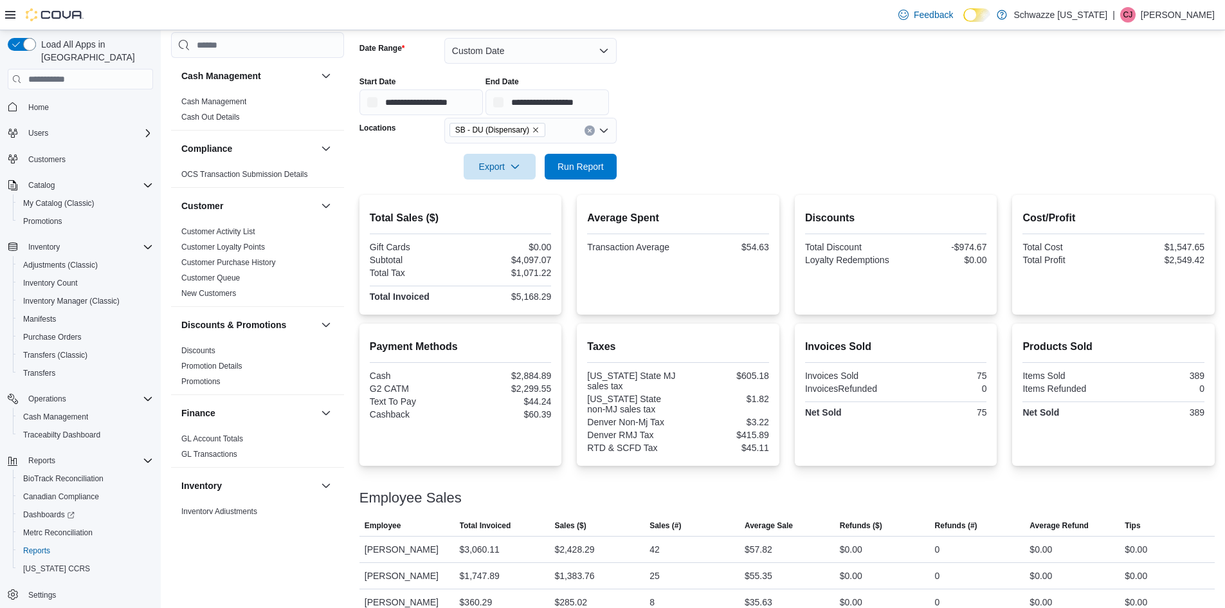  I want to click on h3: Employee Sales, so click(410, 498).